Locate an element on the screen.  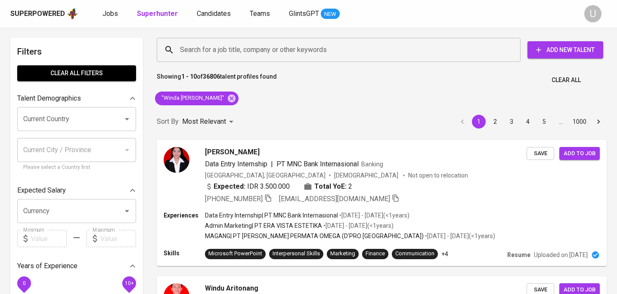
div: Interpersonal Skills is located at coordinates (296, 254).